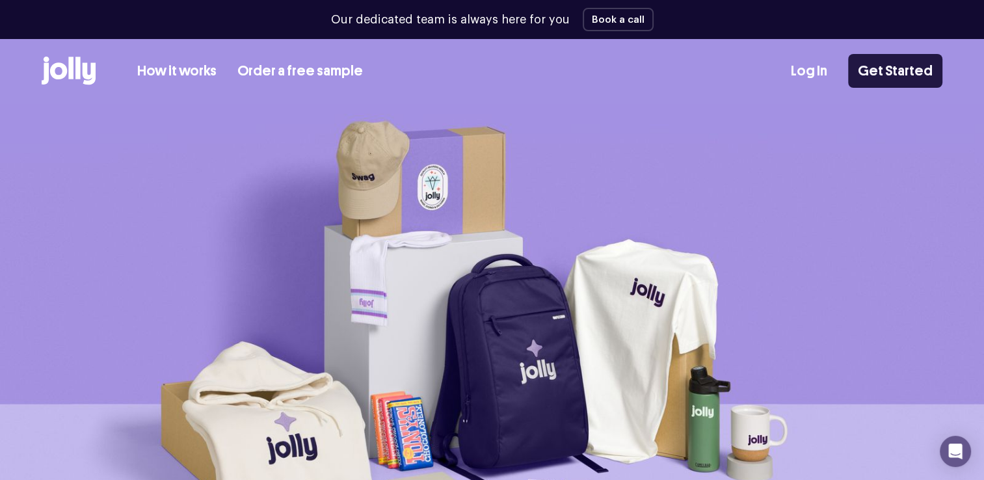  Describe the element at coordinates (450, 20) in the screenshot. I see `p: Our dedicated team is always here for you` at that location.